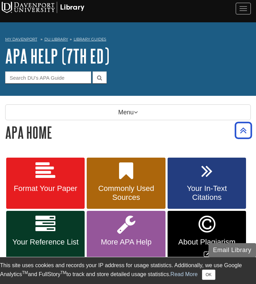 This screenshot has height=284, width=256. Describe the element at coordinates (45, 184) in the screenshot. I see `a: Format Your Paper` at that location.